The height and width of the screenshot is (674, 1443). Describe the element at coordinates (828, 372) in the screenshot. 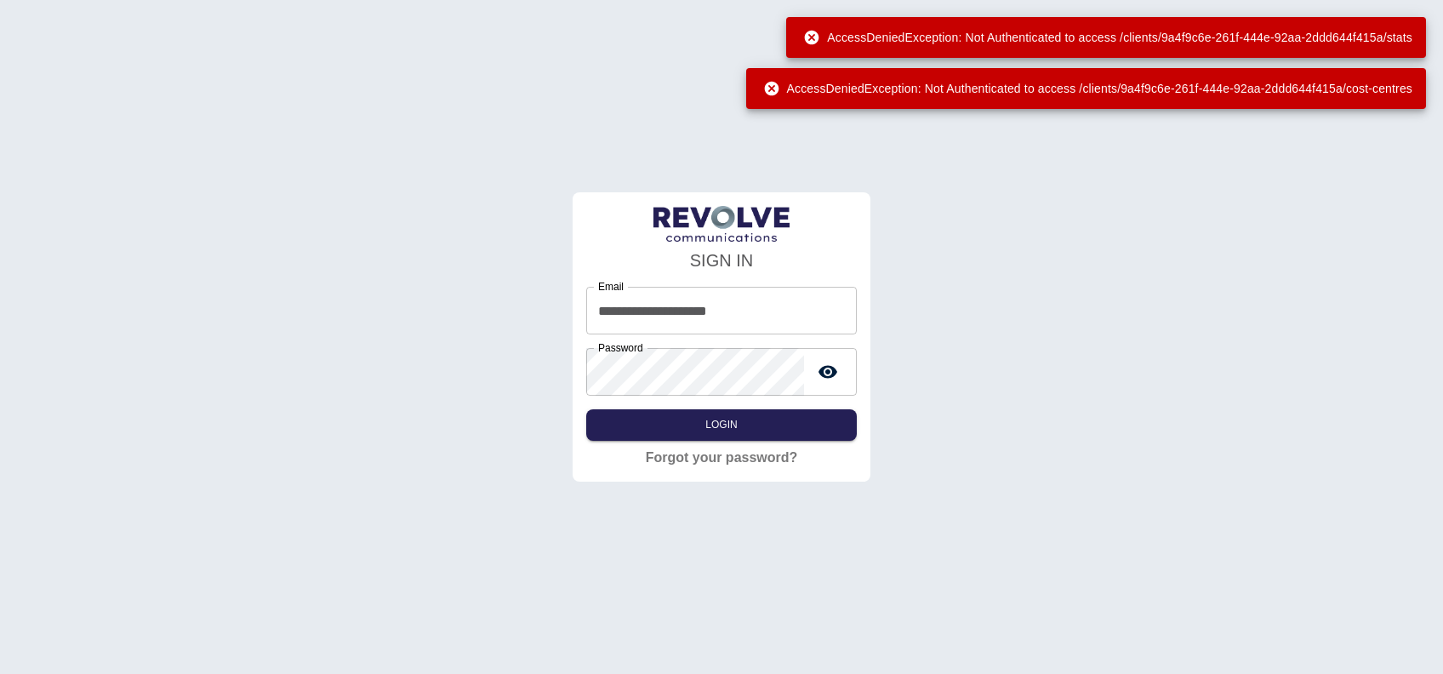

I see `button: toggle password visibility` at that location.